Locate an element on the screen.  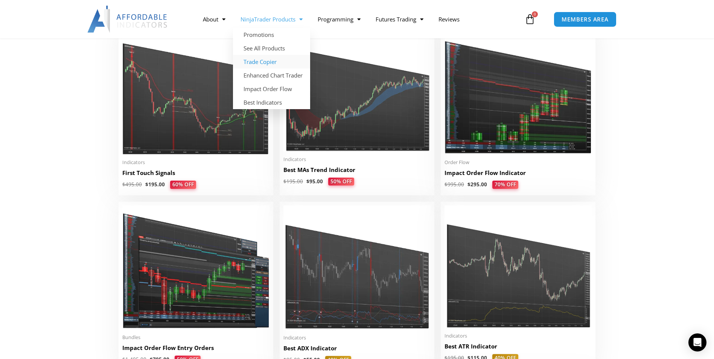
img: Best MAs Trend Indicator is located at coordinates (357, 90).